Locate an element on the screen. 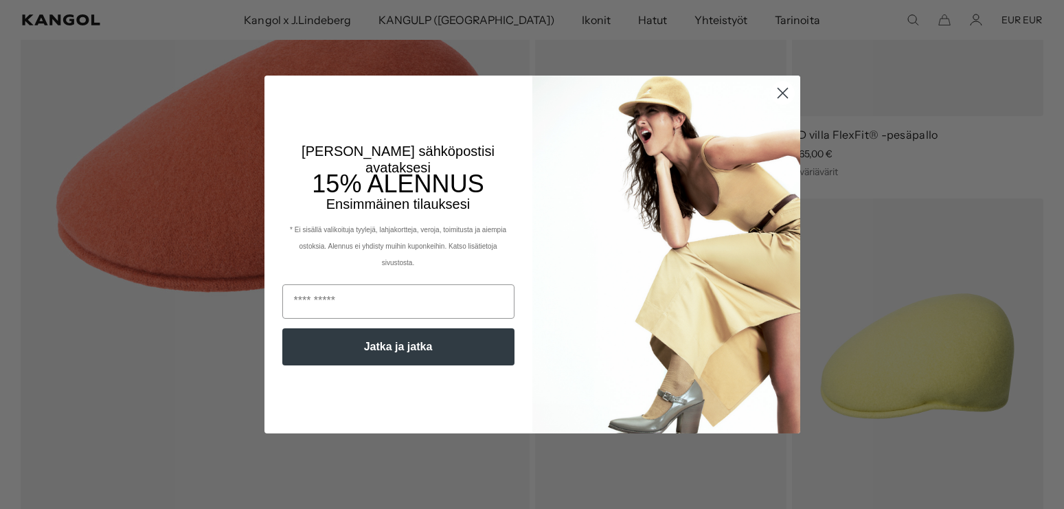 This screenshot has height=509, width=1064. span: * Ei sisällä valikoituja tyylejä, lahjakortteja, veroja, toimitusta ja aiempia ostoksia. Alennus ... is located at coordinates (398, 246).